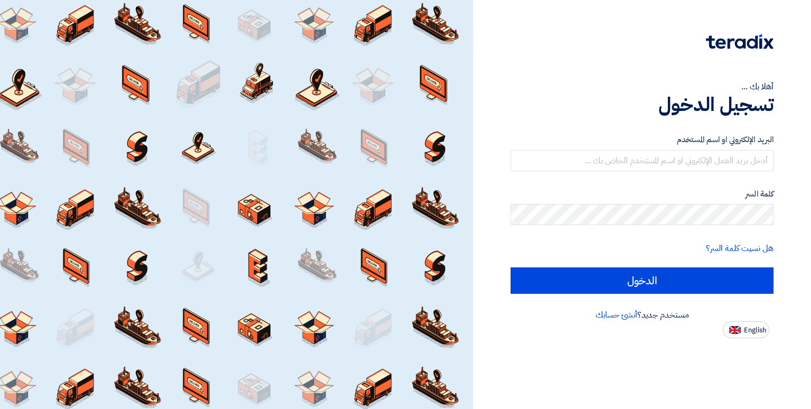 The width and height of the screenshot is (811, 409). I want to click on span: English, so click(755, 330).